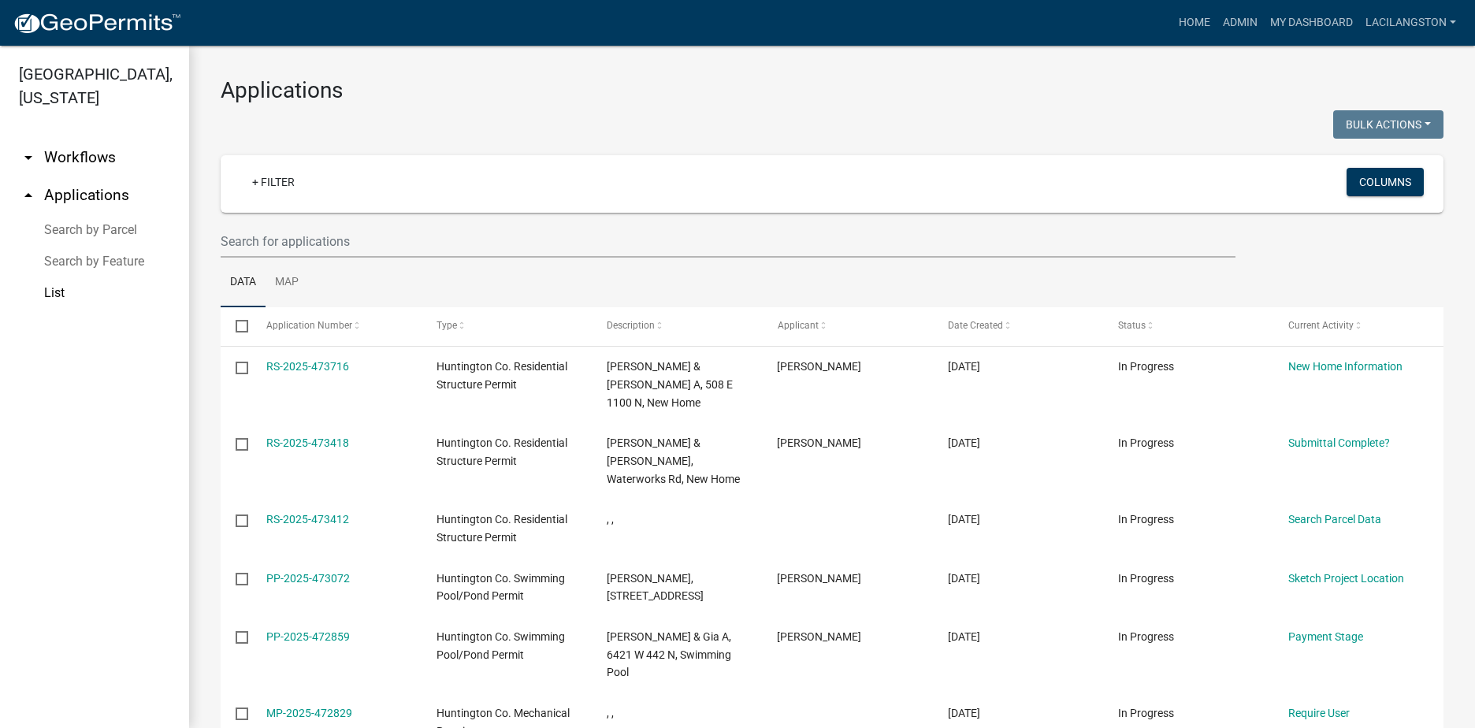 Image resolution: width=1475 pixels, height=728 pixels. Describe the element at coordinates (307, 443) in the screenshot. I see `a: RS-2025-473418` at that location.